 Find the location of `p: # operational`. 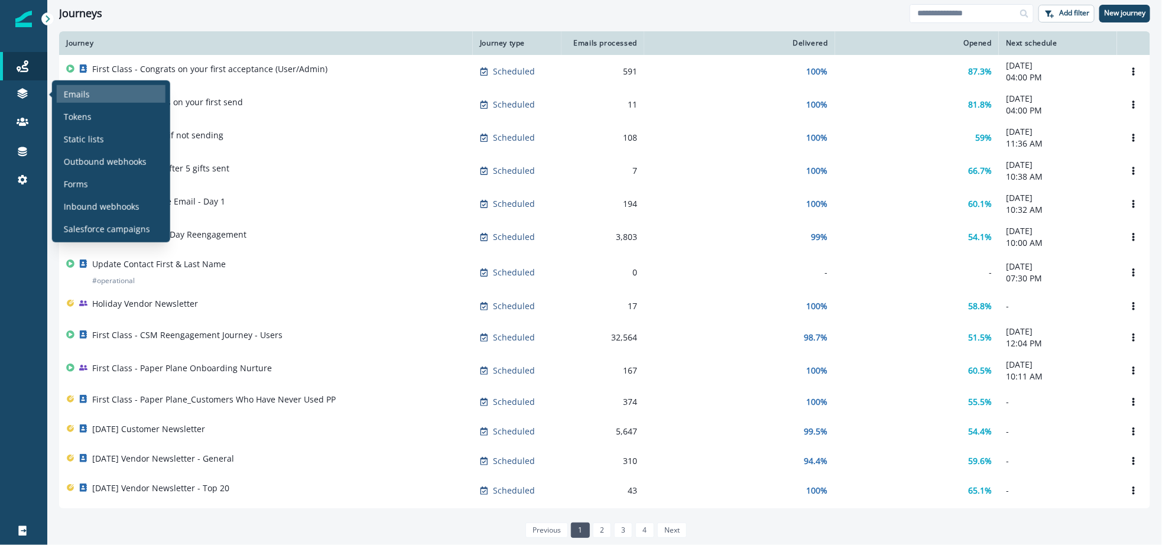

p: # operational is located at coordinates (113, 281).